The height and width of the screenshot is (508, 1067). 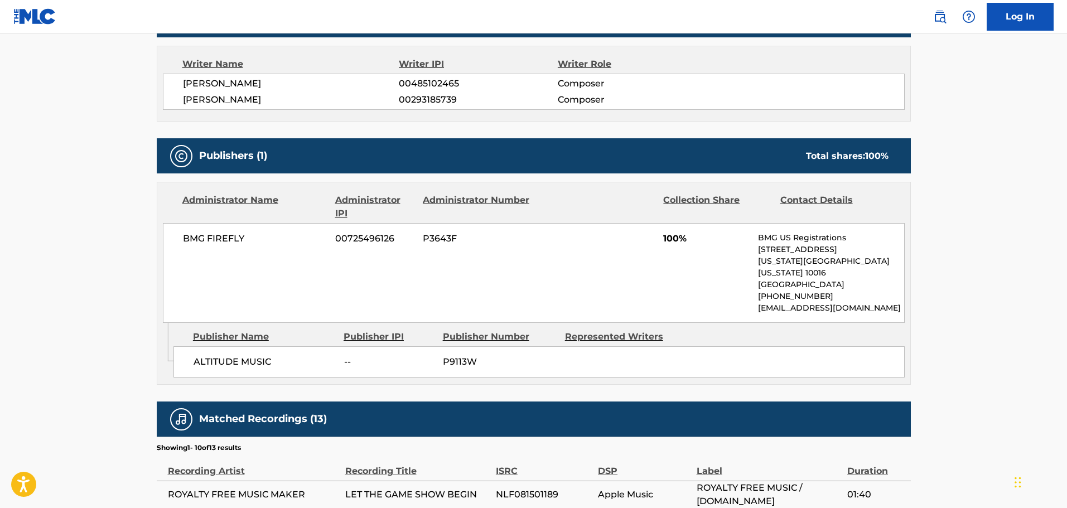 I want to click on img: Matched Recordings, so click(x=181, y=419).